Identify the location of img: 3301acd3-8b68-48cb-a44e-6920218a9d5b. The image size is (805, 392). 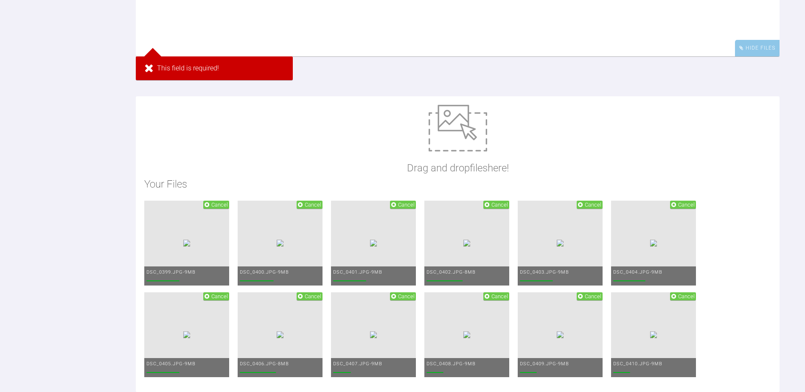
(280, 243).